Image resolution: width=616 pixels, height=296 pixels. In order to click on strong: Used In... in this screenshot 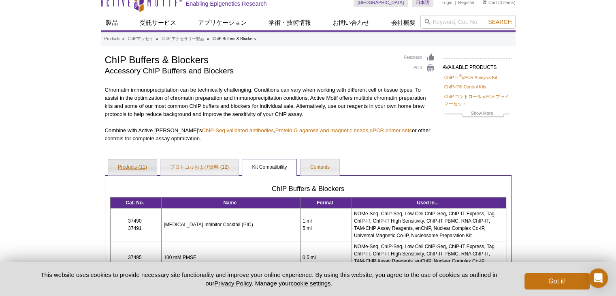, I will do `click(427, 202)`.